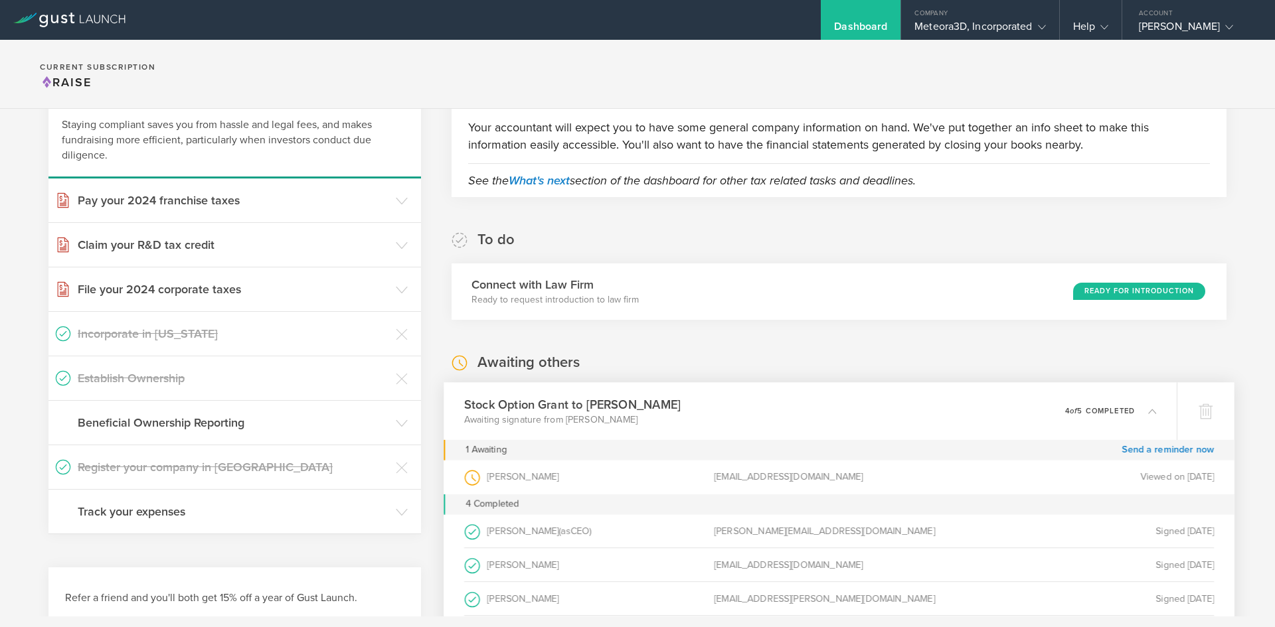 This screenshot has width=1275, height=627. What do you see at coordinates (233, 245) in the screenshot?
I see `h3: Claim your R&D tax credit` at bounding box center [233, 245].